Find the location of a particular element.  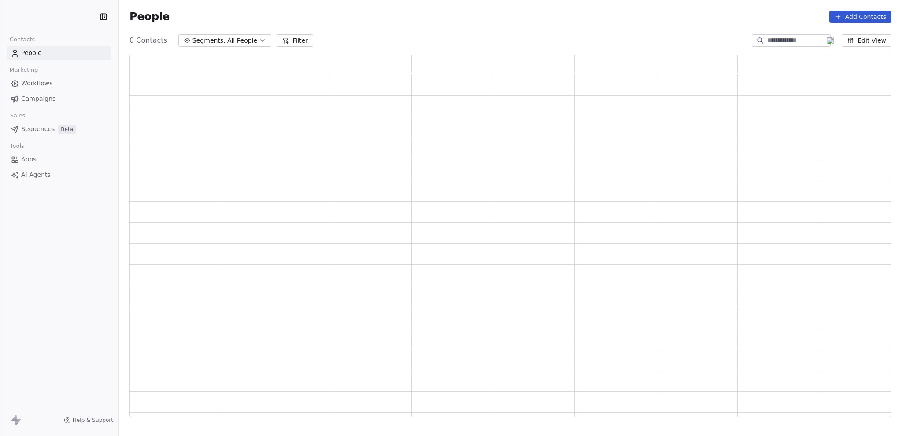

span: 0 Contacts is located at coordinates (148, 41).